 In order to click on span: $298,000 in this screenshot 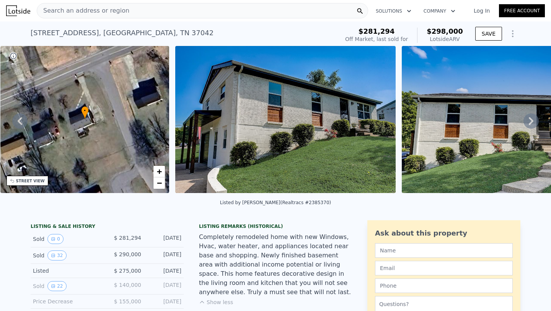, I will do `click(445, 31)`.